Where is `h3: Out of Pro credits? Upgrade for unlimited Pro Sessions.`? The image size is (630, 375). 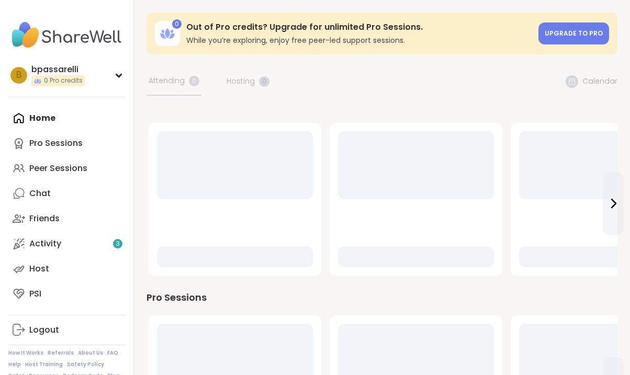
h3: Out of Pro credits? Upgrade for unlimited Pro Sessions. is located at coordinates (359, 27).